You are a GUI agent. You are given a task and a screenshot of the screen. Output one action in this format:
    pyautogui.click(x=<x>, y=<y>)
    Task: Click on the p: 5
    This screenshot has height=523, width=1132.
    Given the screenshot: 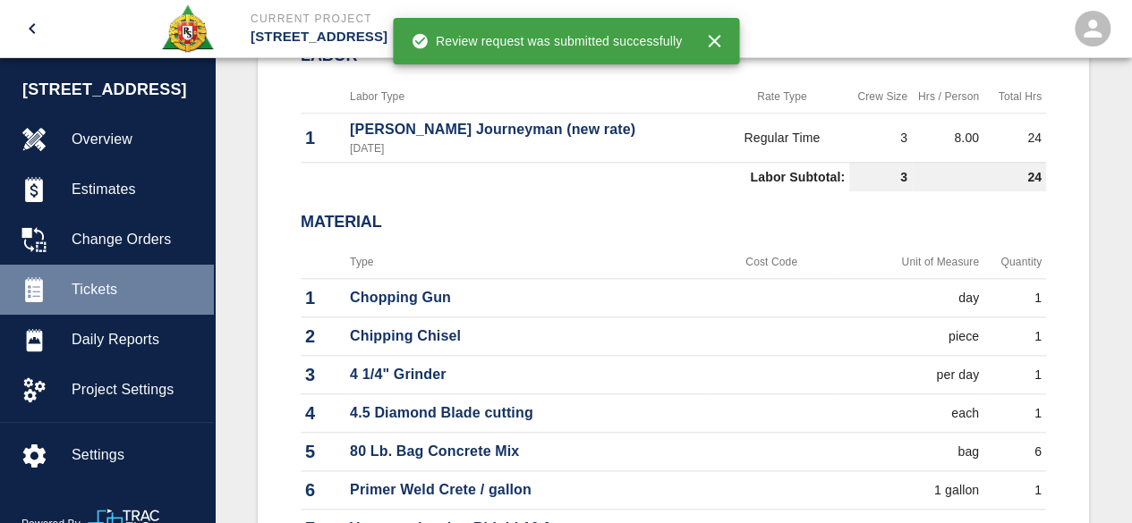 What is the action you would take?
    pyautogui.click(x=323, y=452)
    